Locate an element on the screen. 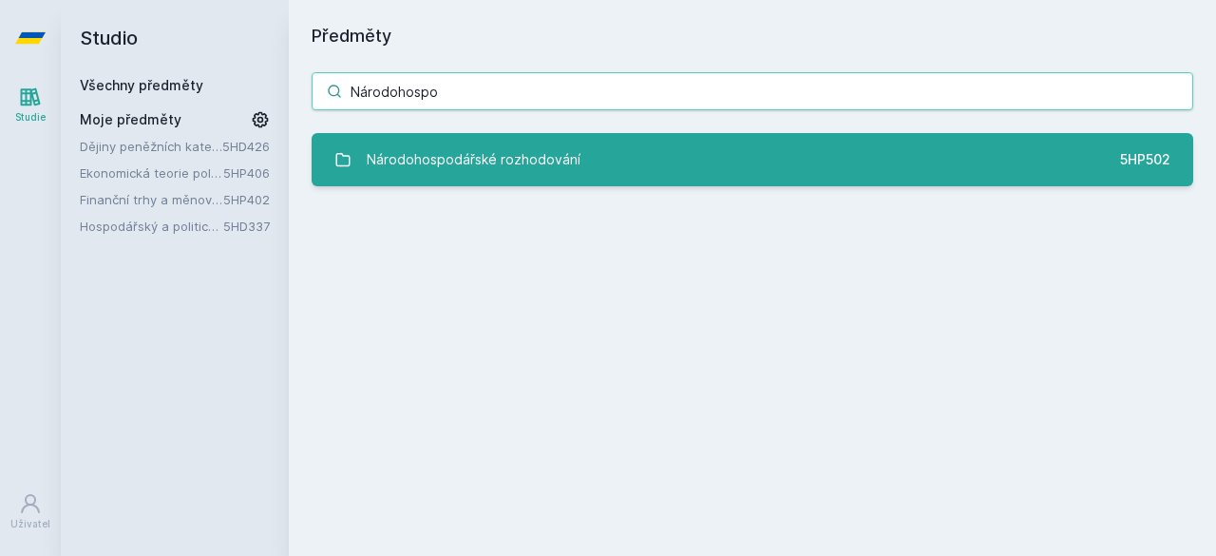 This screenshot has width=1216, height=556. font: Předměty is located at coordinates (351, 35).